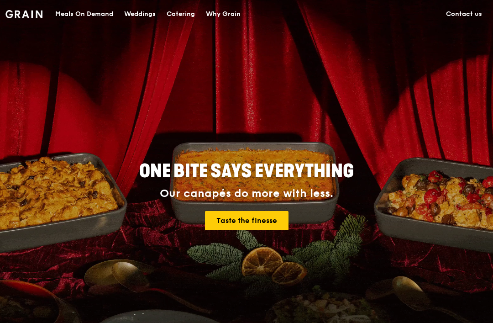 This screenshot has width=493, height=323. What do you see at coordinates (464, 14) in the screenshot?
I see `a: Contact us` at bounding box center [464, 14].